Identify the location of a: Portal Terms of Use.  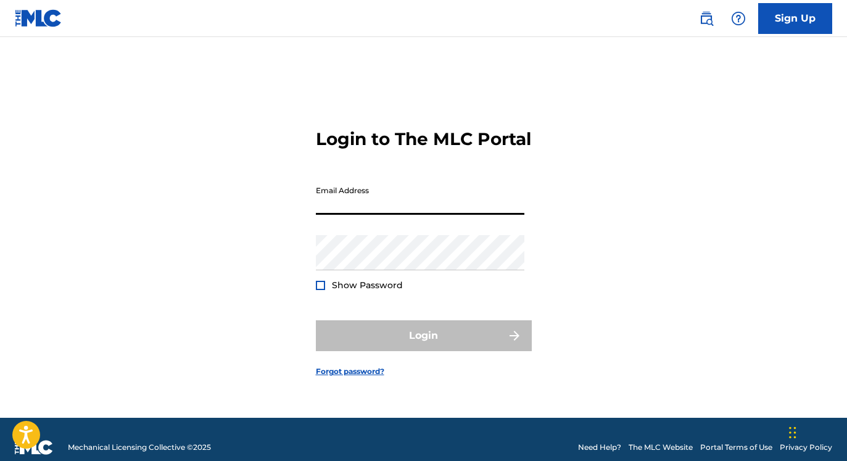
(736, 447).